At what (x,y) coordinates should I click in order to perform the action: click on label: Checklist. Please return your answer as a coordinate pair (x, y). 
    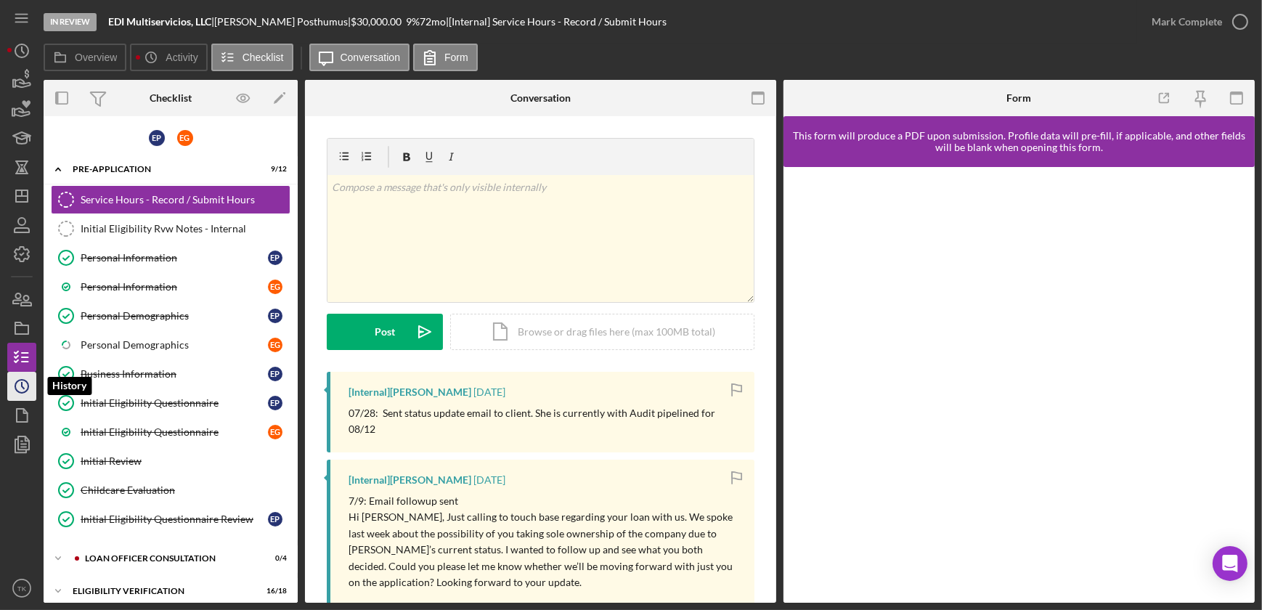
    Looking at the image, I should click on (263, 57).